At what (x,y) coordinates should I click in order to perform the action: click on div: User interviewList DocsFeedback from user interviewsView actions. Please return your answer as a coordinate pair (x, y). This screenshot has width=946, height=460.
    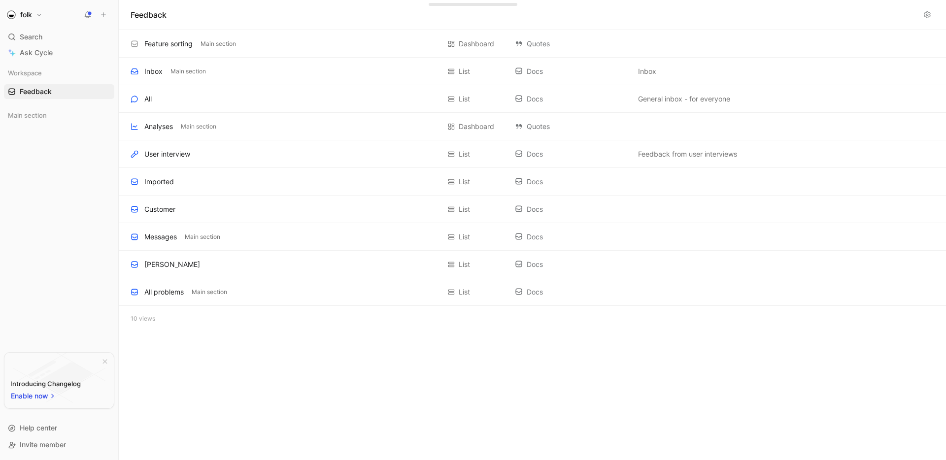
    Looking at the image, I should click on (532, 154).